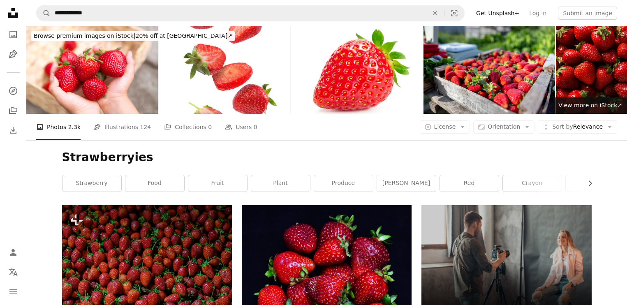 This screenshot has height=305, width=627. Describe the element at coordinates (498, 13) in the screenshot. I see `a: Get Unsplash+` at that location.